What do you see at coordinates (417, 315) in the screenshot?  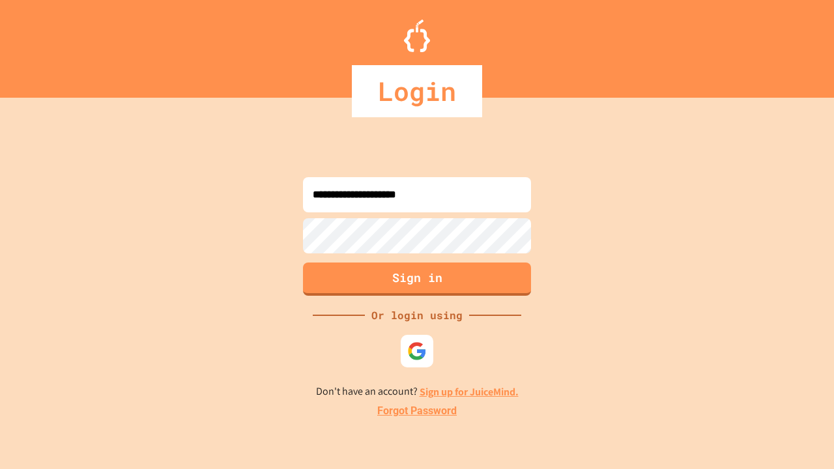 I see `div: Or login using` at bounding box center [417, 315].